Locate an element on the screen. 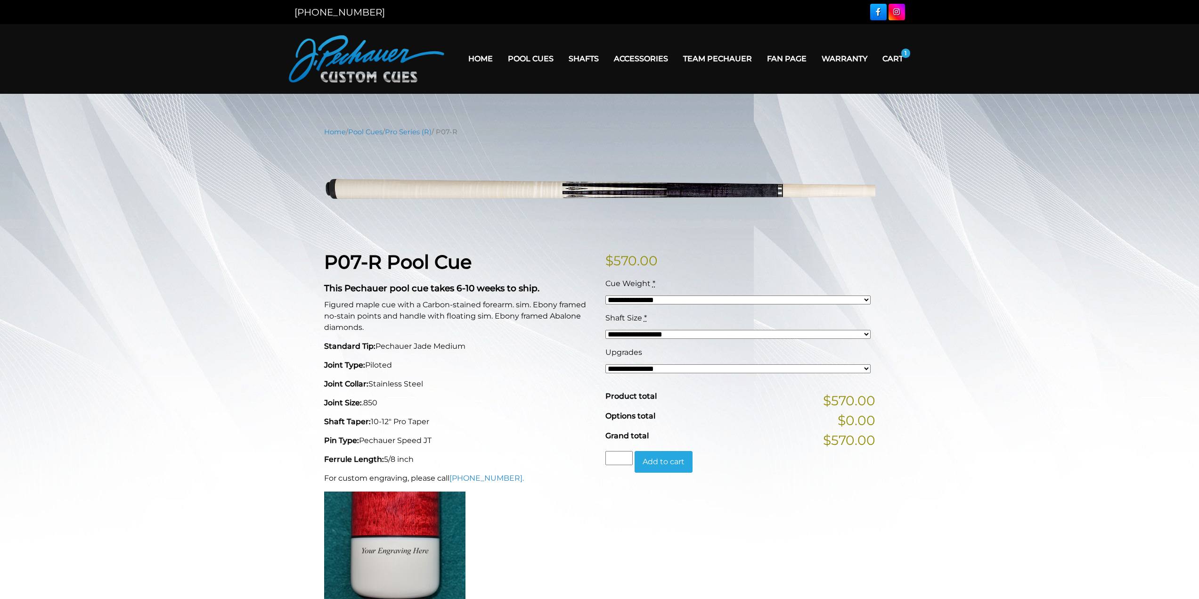 This screenshot has width=1199, height=599. a: Team Pechauer is located at coordinates (717, 58).